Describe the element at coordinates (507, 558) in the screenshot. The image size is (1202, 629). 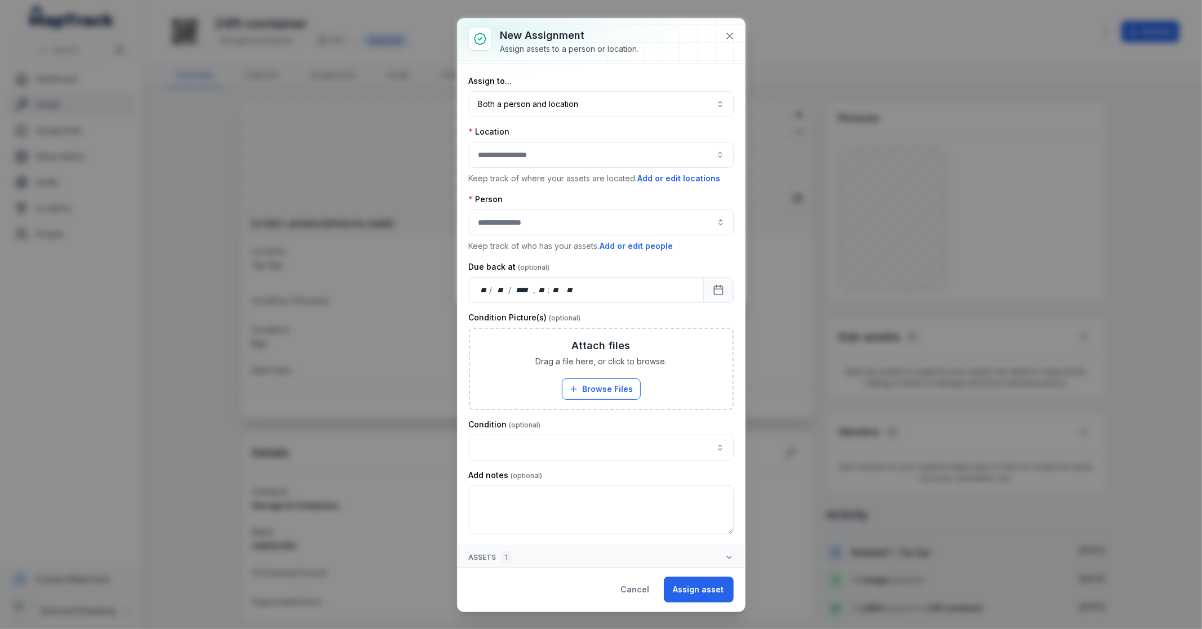
I see `div: 1` at that location.